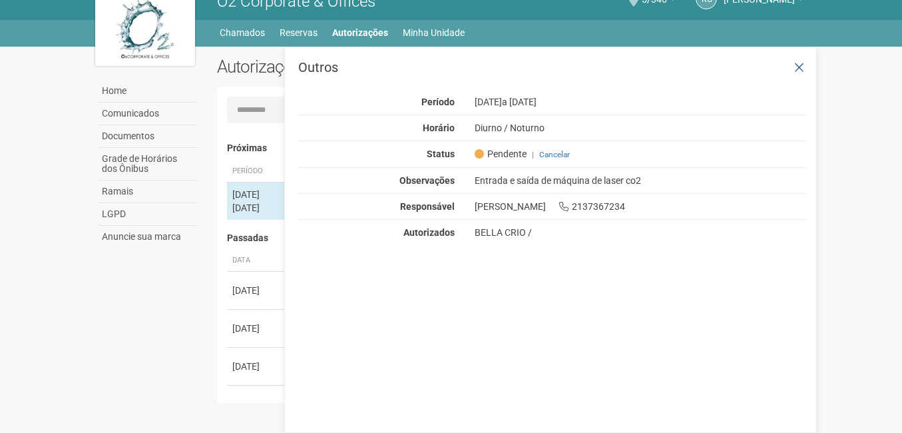 This screenshot has height=433, width=902. I want to click on a: Home, so click(148, 91).